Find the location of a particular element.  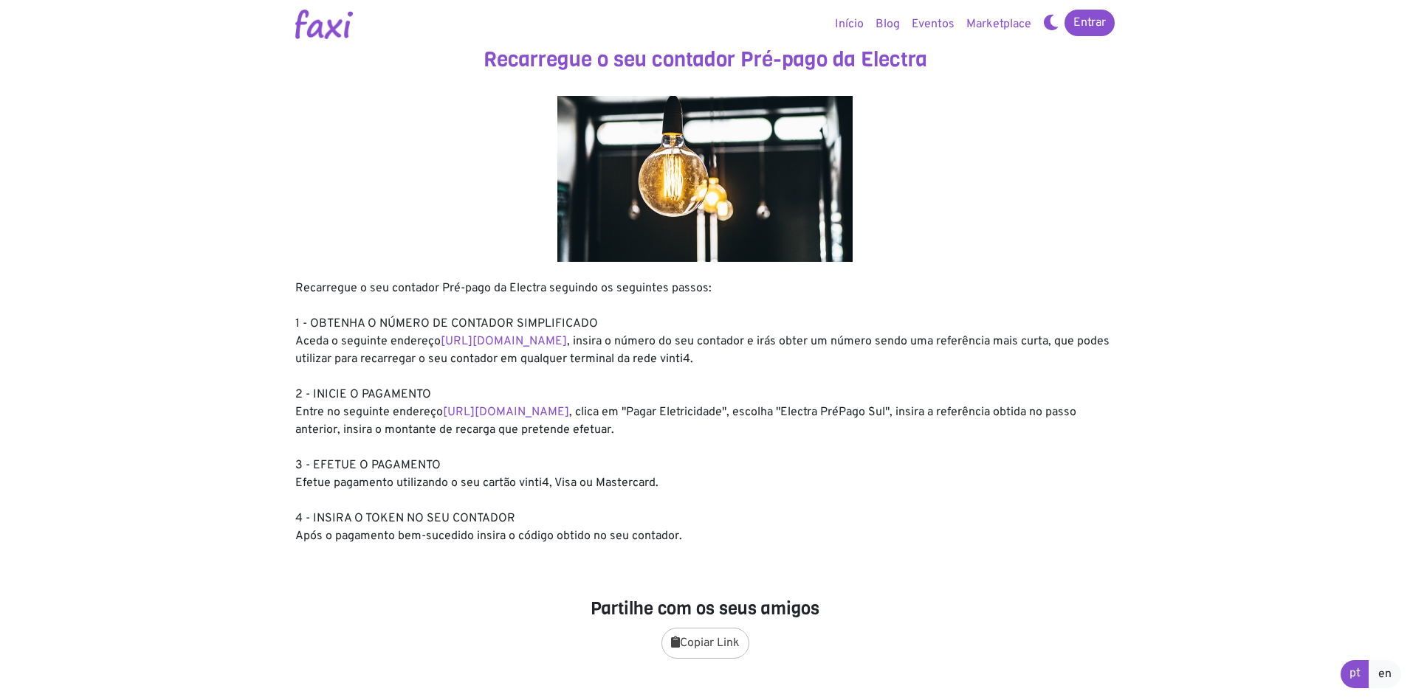

a: Início is located at coordinates (849, 24).